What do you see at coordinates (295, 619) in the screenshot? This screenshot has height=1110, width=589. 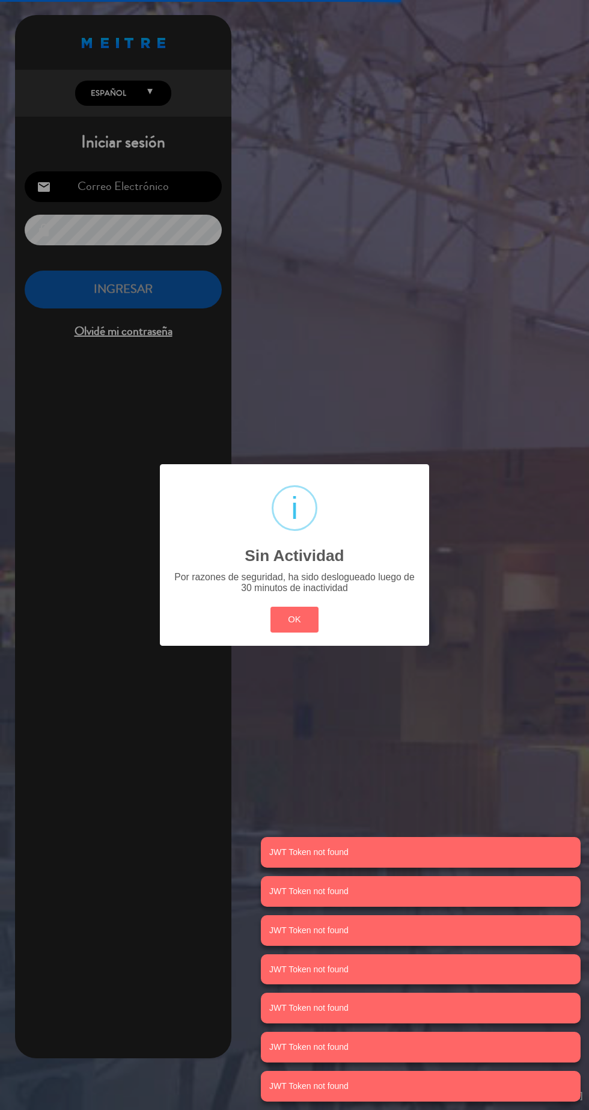 I see `button: OK` at bounding box center [295, 619].